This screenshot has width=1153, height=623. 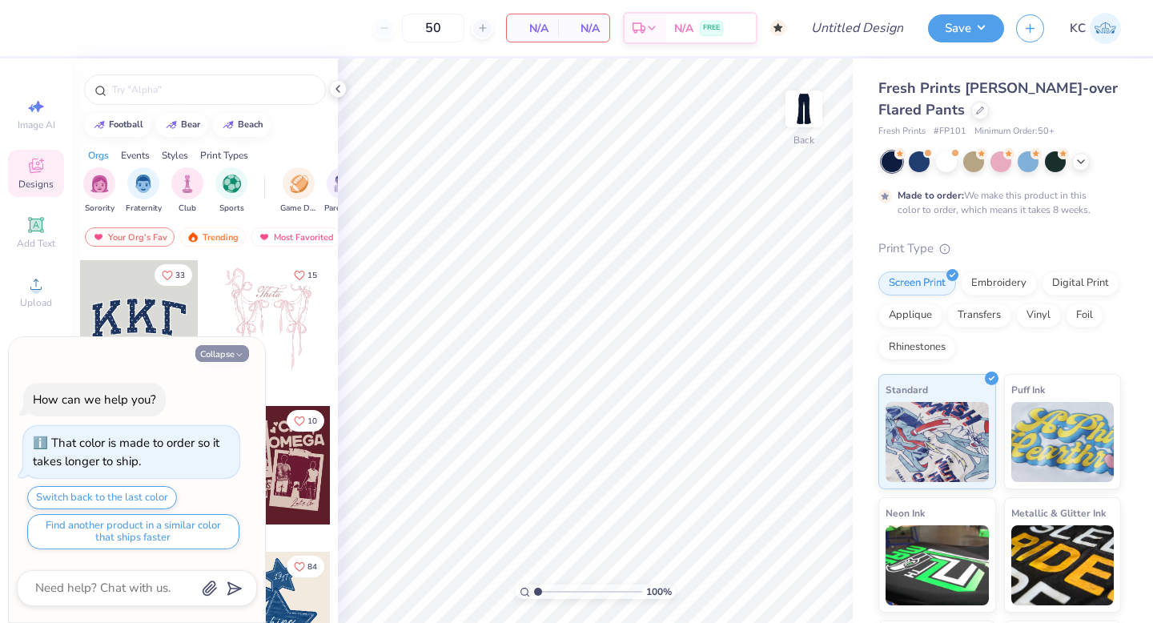 I want to click on button: football, so click(x=117, y=125).